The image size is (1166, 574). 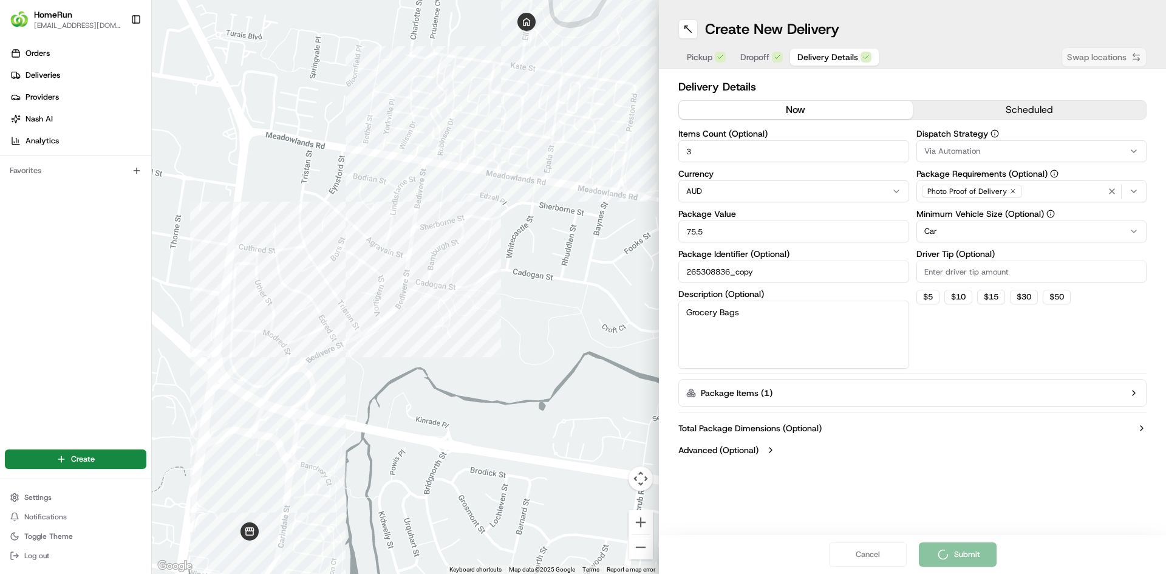 I want to click on button: $5, so click(x=928, y=297).